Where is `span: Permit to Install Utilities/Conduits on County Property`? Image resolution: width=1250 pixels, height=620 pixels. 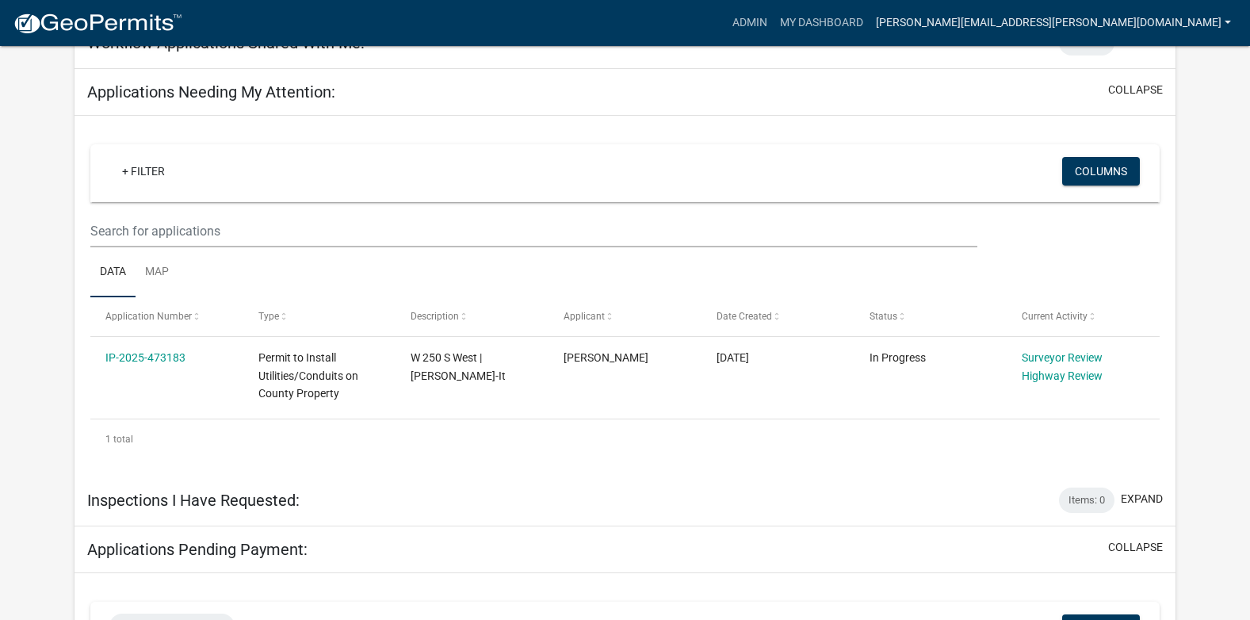 span: Permit to Install Utilities/Conduits on County Property is located at coordinates (308, 376).